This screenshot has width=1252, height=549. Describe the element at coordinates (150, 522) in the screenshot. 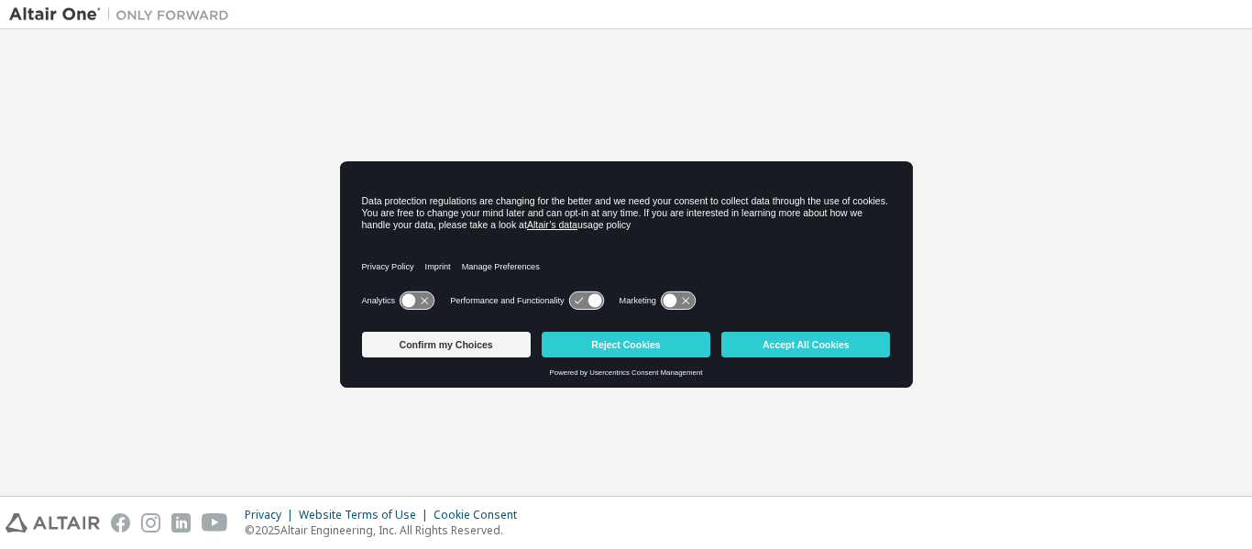

I see `img: instagram.svg` at that location.